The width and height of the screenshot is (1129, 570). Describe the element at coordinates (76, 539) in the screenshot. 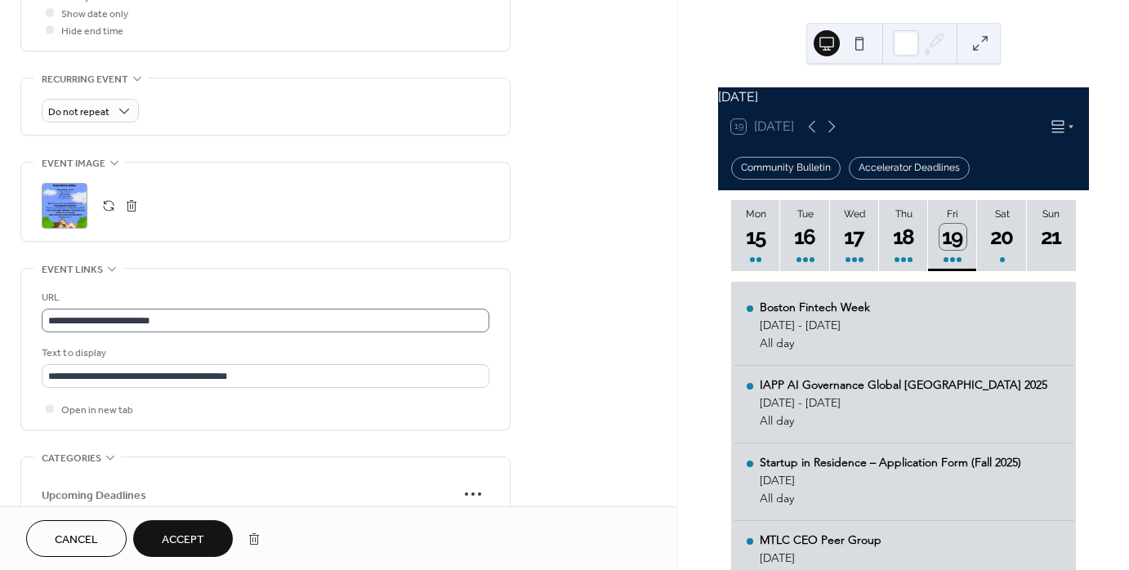

I see `button: Cancel` at that location.